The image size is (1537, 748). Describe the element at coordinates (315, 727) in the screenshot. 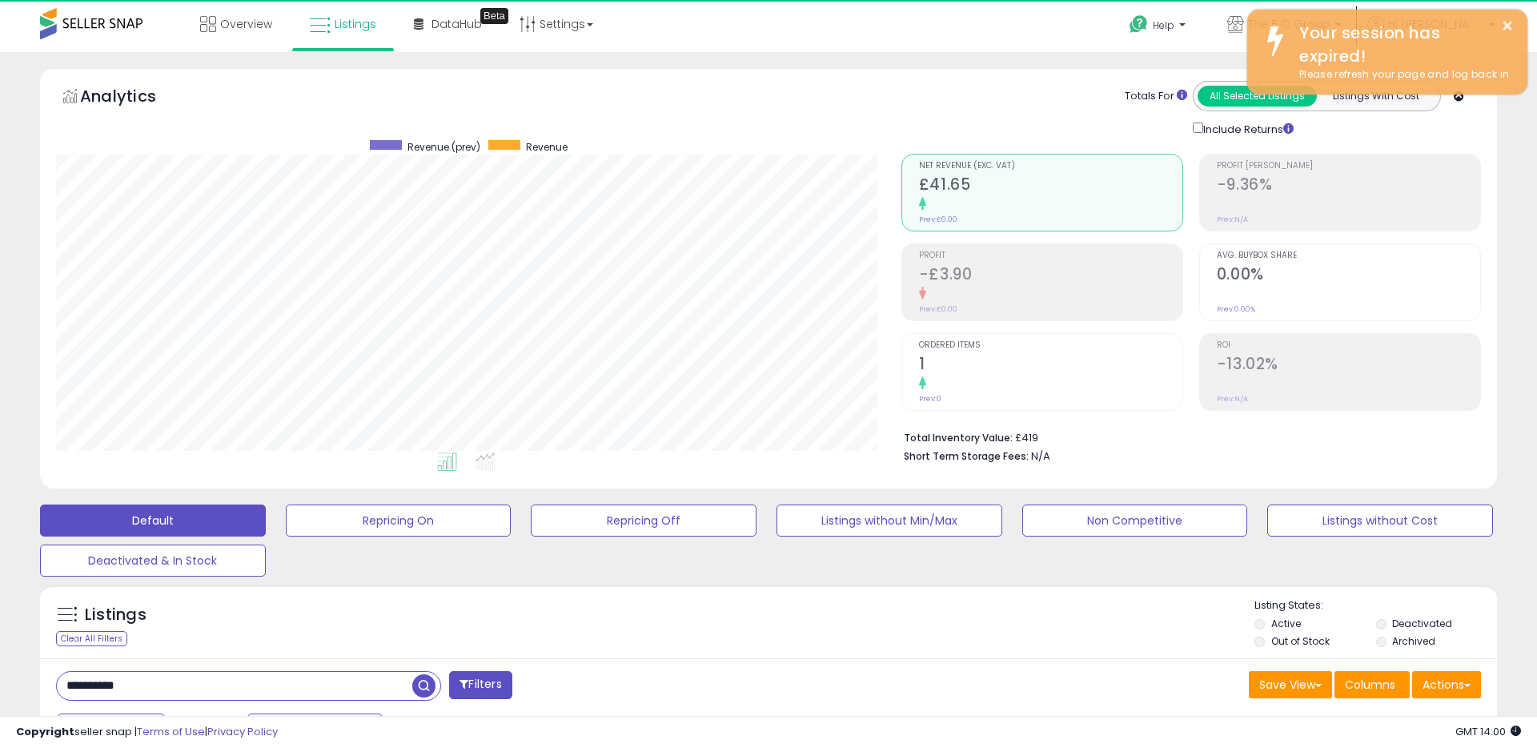

I see `button: Sep-25 - Oct-01` at that location.